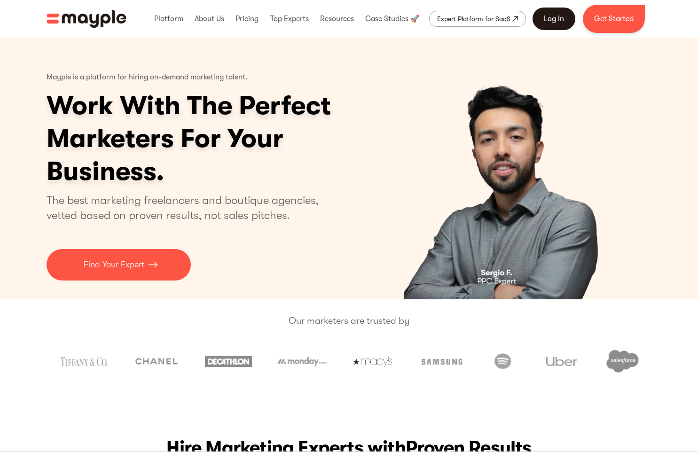 This screenshot has height=452, width=698. Describe the element at coordinates (114, 265) in the screenshot. I see `p: Find Your Expert` at that location.